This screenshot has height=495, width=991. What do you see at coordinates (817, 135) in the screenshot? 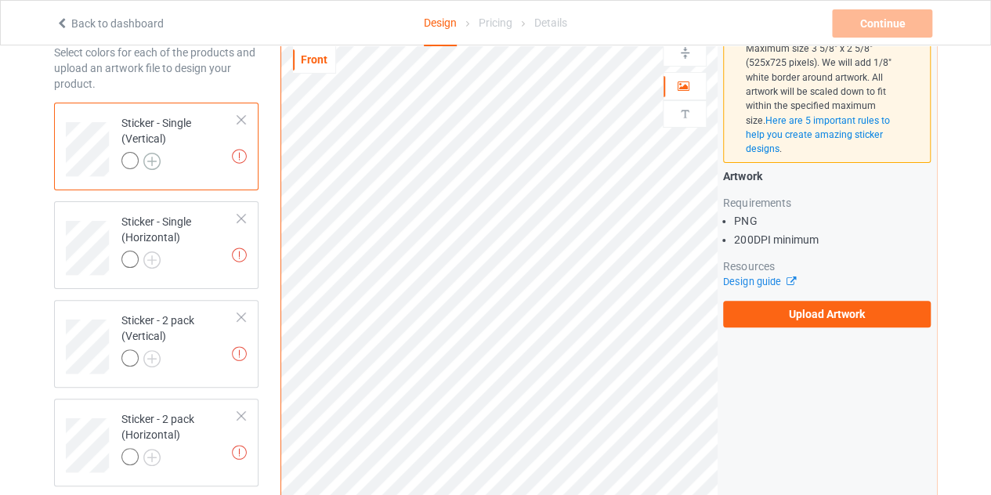
I see `span: Here are 5 important rules to help you create amazing sticker designs` at bounding box center [817, 135].